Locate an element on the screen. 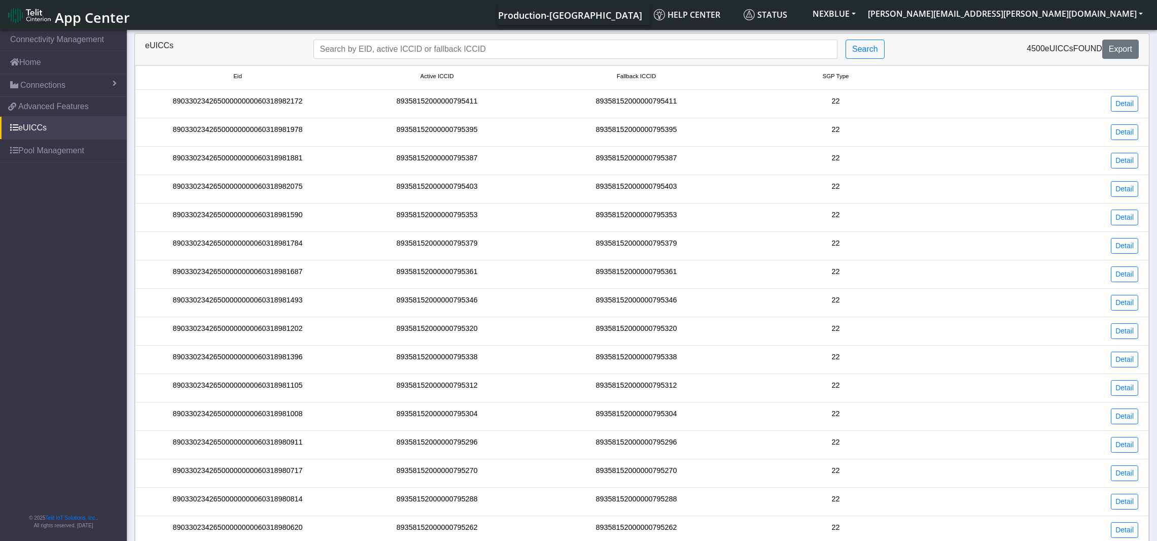  span: found is located at coordinates (1088, 48).